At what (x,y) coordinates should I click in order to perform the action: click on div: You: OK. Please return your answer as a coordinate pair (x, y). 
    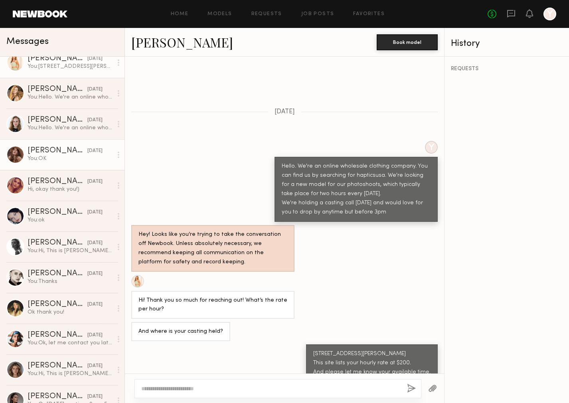
    Looking at the image, I should click on (70, 158).